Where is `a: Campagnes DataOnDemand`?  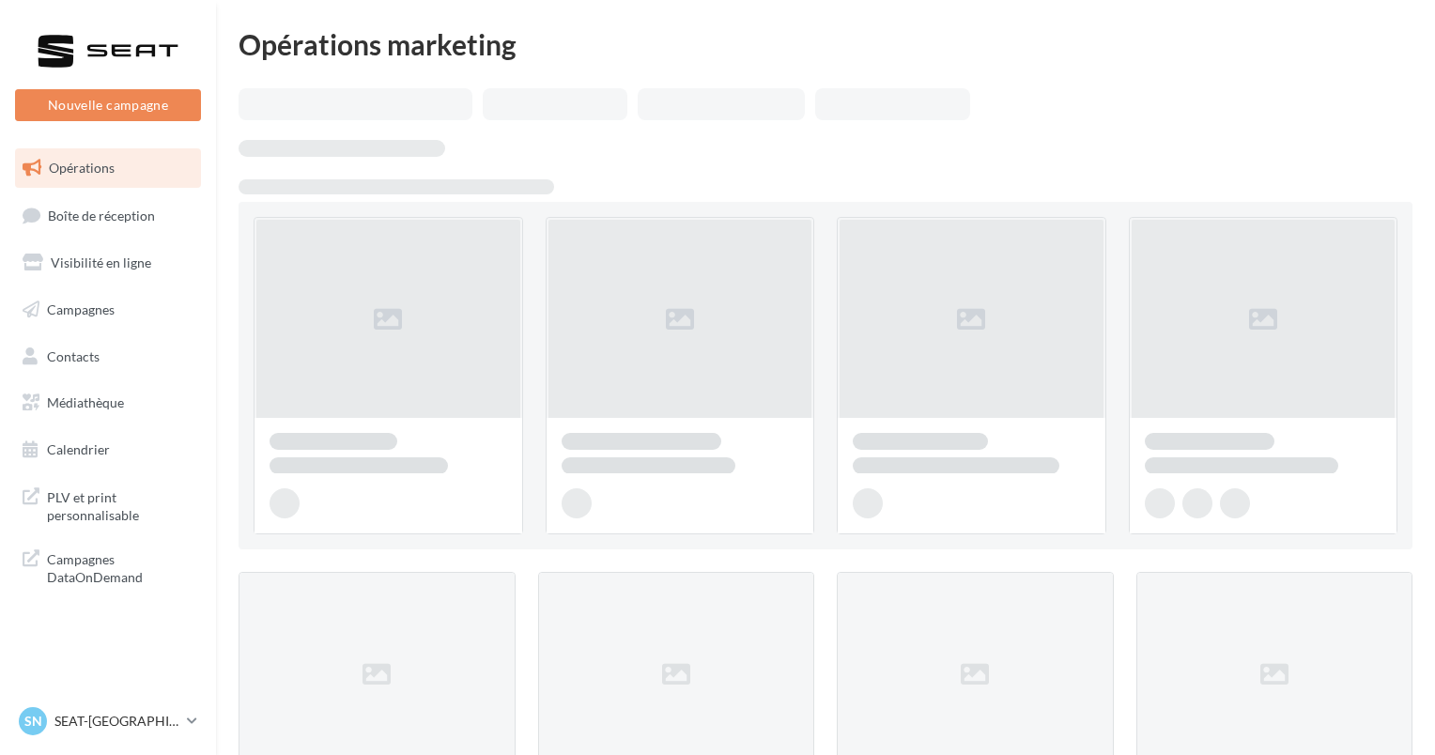 a: Campagnes DataOnDemand is located at coordinates (108, 566).